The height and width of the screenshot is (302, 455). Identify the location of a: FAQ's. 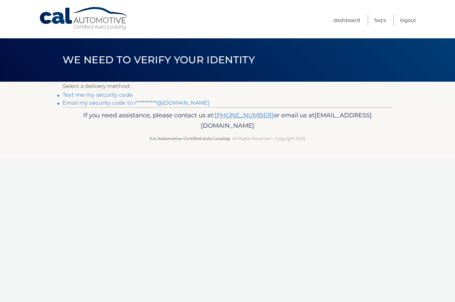
(380, 20).